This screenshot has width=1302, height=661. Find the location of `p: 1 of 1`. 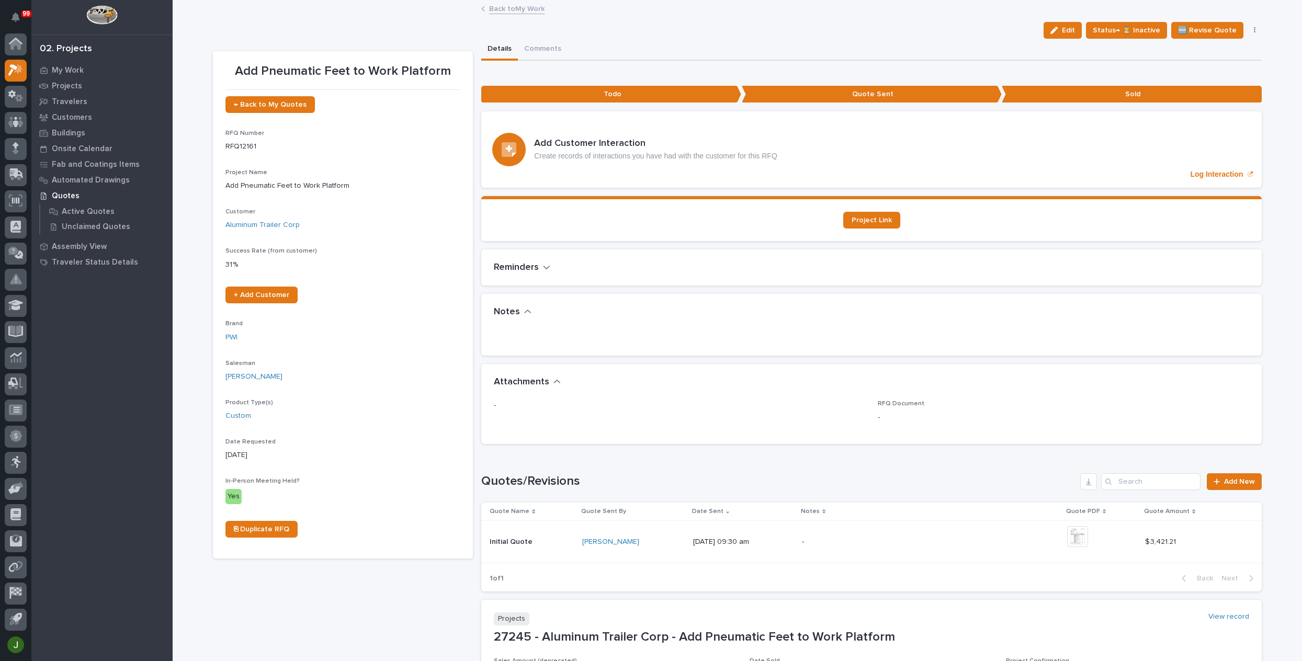

p: 1 of 1 is located at coordinates (496, 579).